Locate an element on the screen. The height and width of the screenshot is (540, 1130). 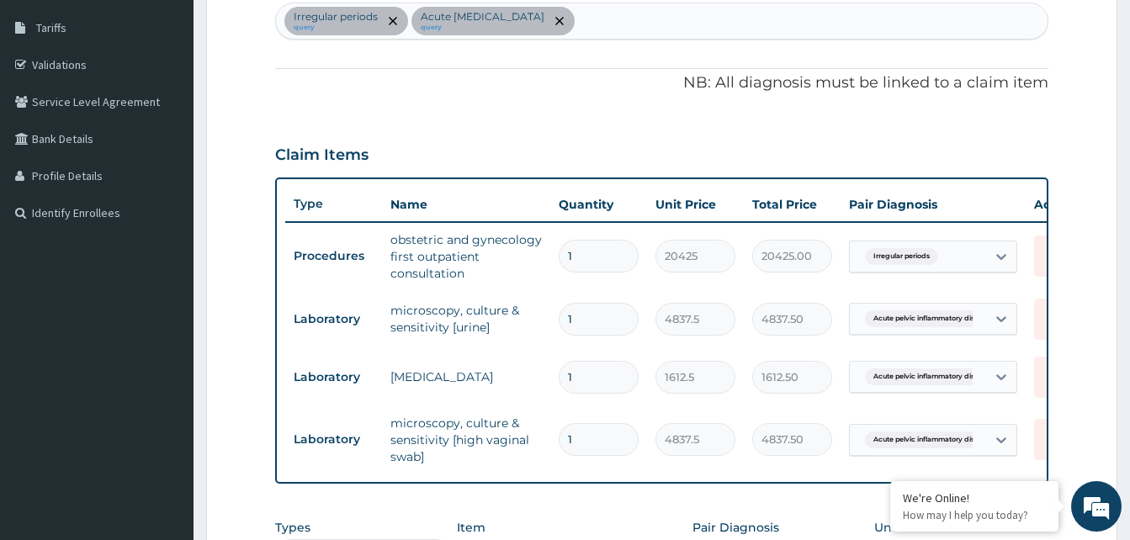
span: Tariffs is located at coordinates (51, 28).